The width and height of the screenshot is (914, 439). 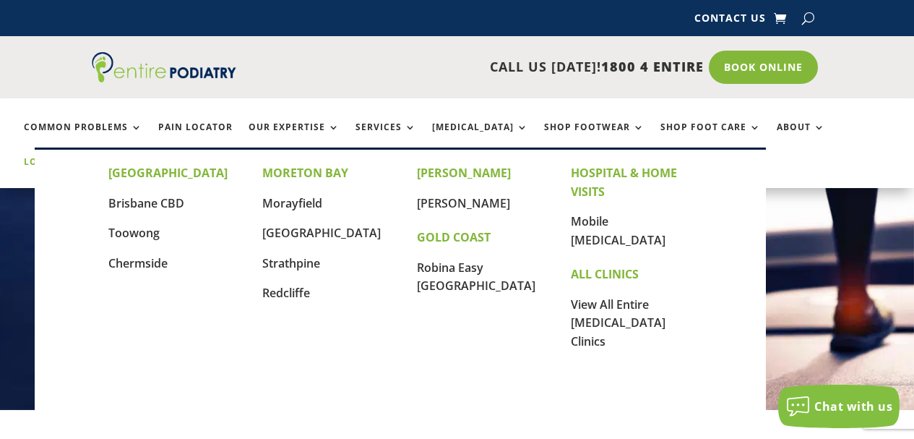 What do you see at coordinates (294, 137) in the screenshot?
I see `a: Our Expertise` at bounding box center [294, 137].